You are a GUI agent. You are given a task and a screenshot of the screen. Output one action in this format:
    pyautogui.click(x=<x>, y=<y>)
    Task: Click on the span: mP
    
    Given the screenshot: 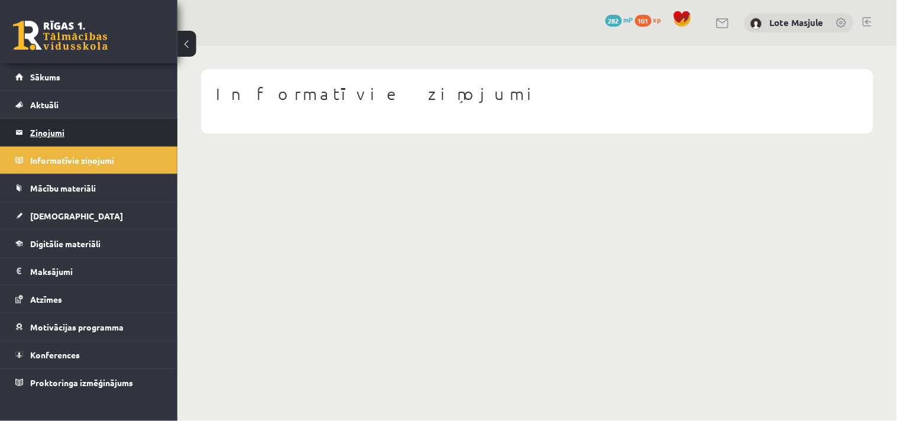 What is the action you would take?
    pyautogui.click(x=629, y=20)
    